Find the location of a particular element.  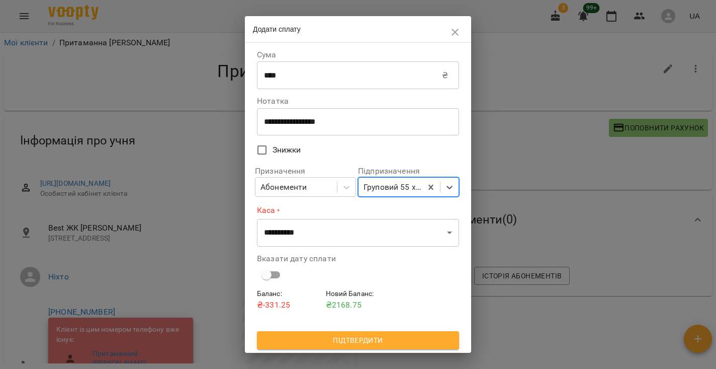

label: Сума is located at coordinates (358, 55).